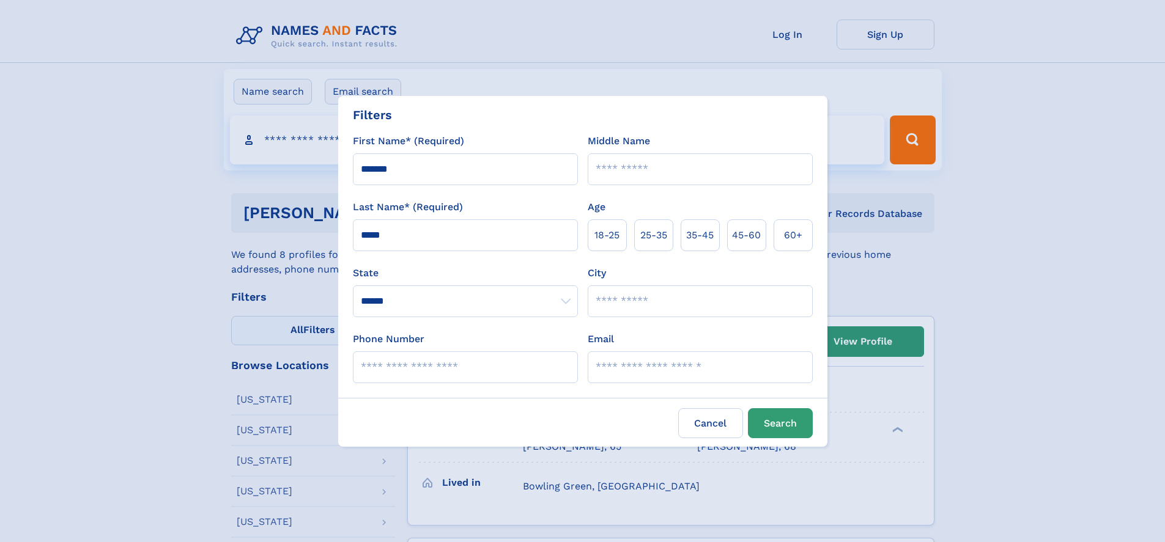  I want to click on button: Search, so click(780, 423).